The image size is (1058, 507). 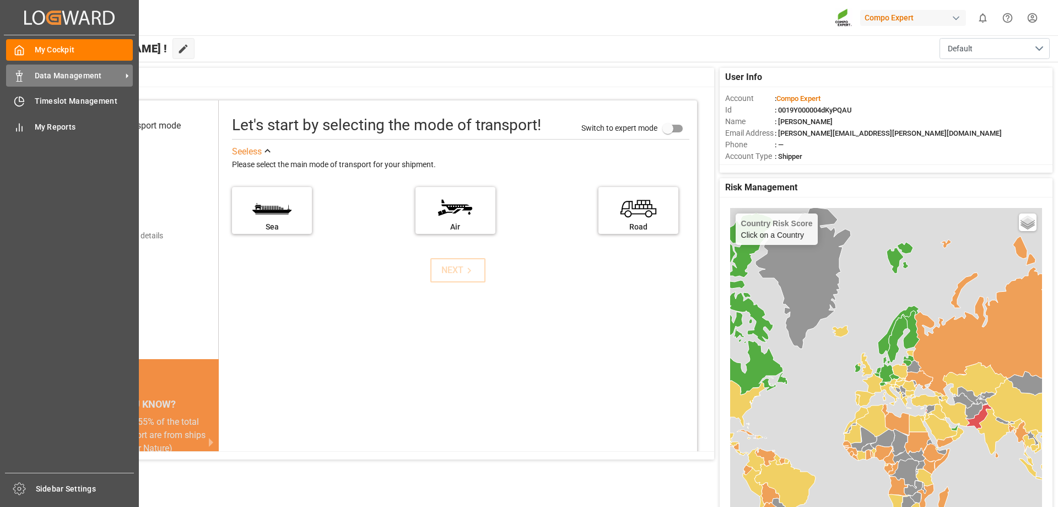 What do you see at coordinates (761, 187) in the screenshot?
I see `span: Risk Management` at bounding box center [761, 187].